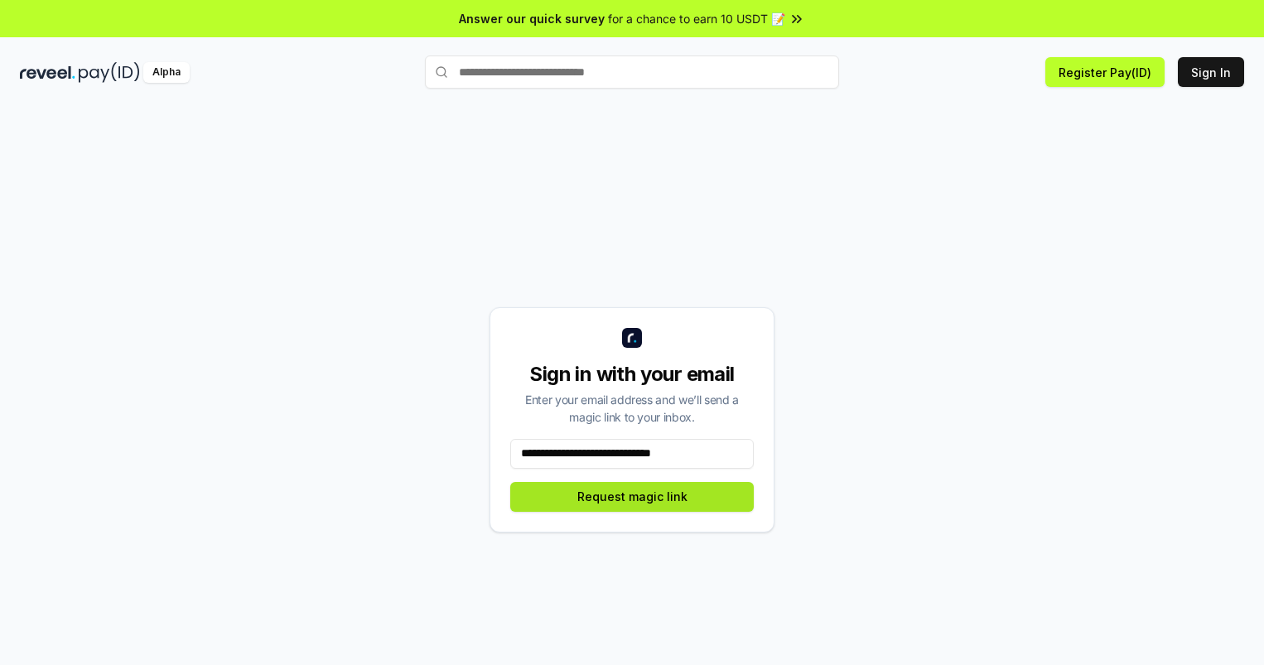  What do you see at coordinates (697, 18) in the screenshot?
I see `span: for a chance to earn 10 USDT 📝` at bounding box center [697, 18].